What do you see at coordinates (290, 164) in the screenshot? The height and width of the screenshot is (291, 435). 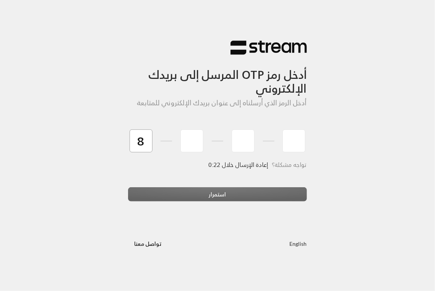 I see `span: تواجه مشكلة؟` at bounding box center [290, 164].